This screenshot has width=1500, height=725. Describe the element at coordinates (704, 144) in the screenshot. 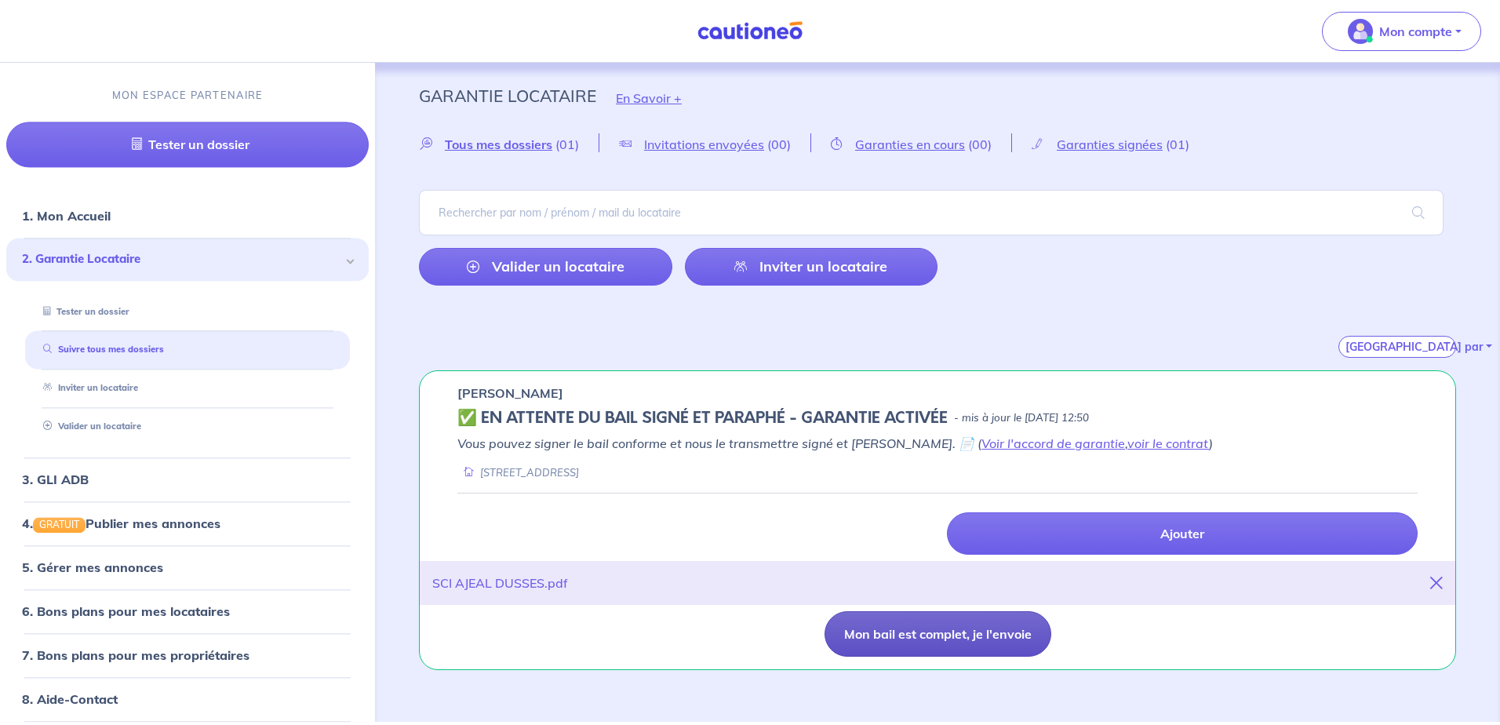

I see `a: Invitations envoyées(00)` at that location.